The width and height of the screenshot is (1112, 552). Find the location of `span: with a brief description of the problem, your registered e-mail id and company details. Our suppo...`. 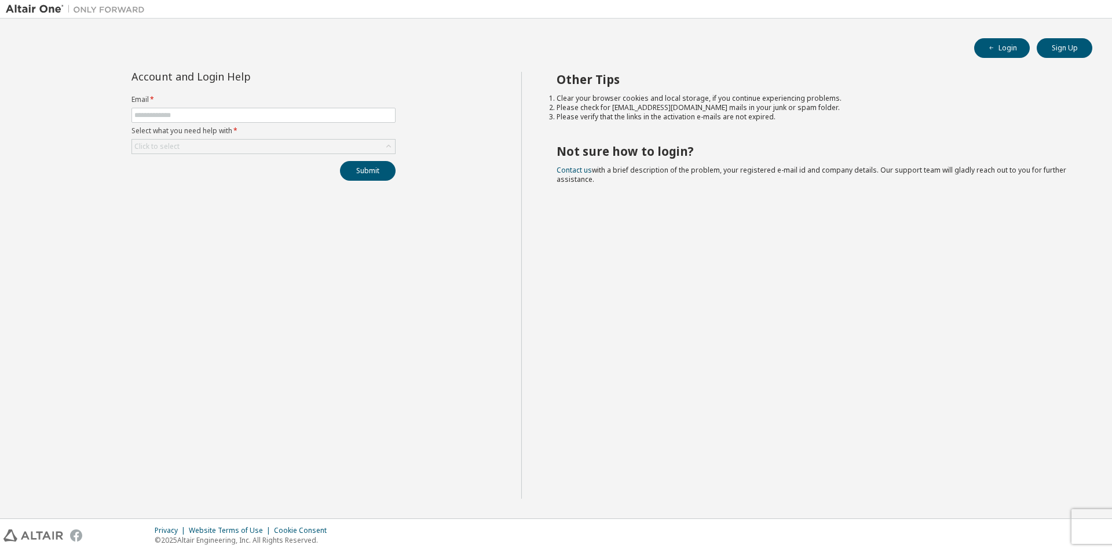

span: with a brief description of the problem, your registered e-mail id and company details. Our suppo... is located at coordinates (812, 174).